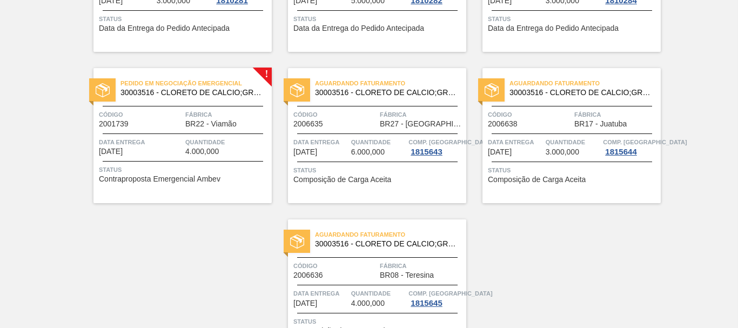  I want to click on span: BR08 - Teresina, so click(407, 275).